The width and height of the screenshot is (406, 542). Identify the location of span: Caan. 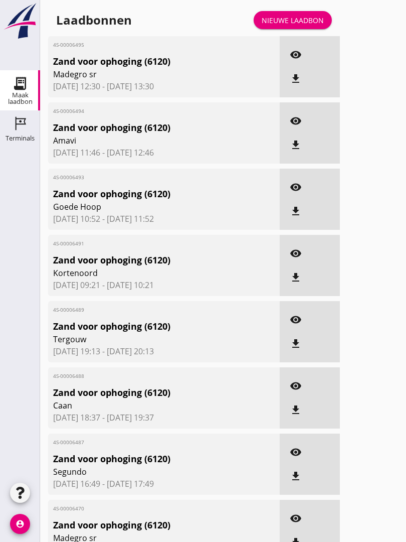
(145, 405).